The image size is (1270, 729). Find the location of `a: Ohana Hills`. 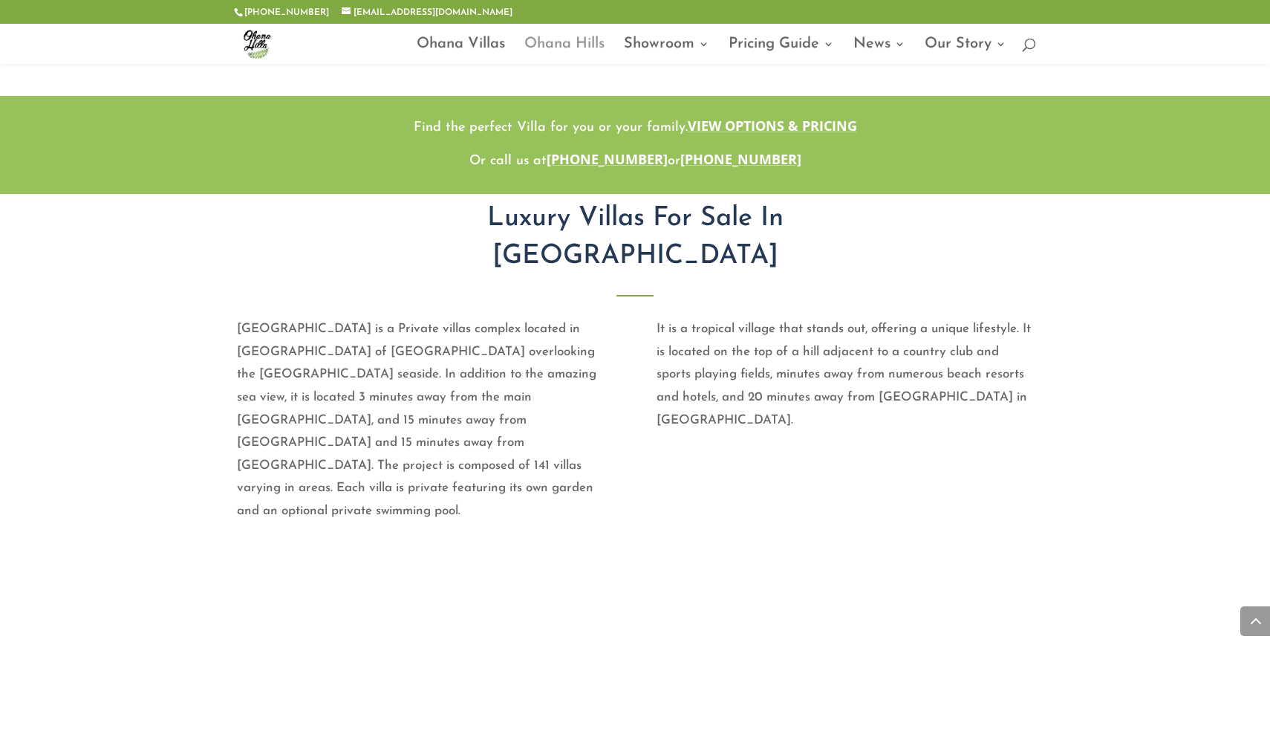

a: Ohana Hills is located at coordinates (565, 51).